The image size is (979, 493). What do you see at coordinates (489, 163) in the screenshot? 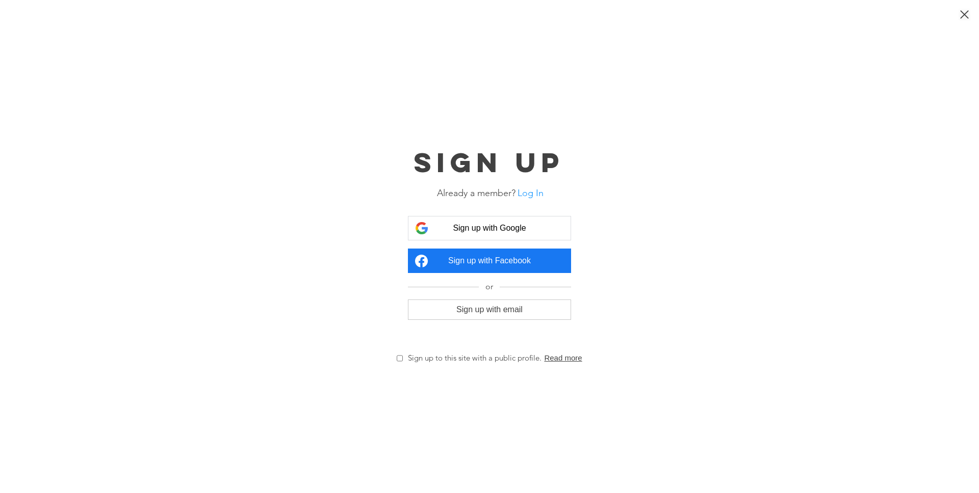
I see `h2: Sign Up` at bounding box center [489, 163].